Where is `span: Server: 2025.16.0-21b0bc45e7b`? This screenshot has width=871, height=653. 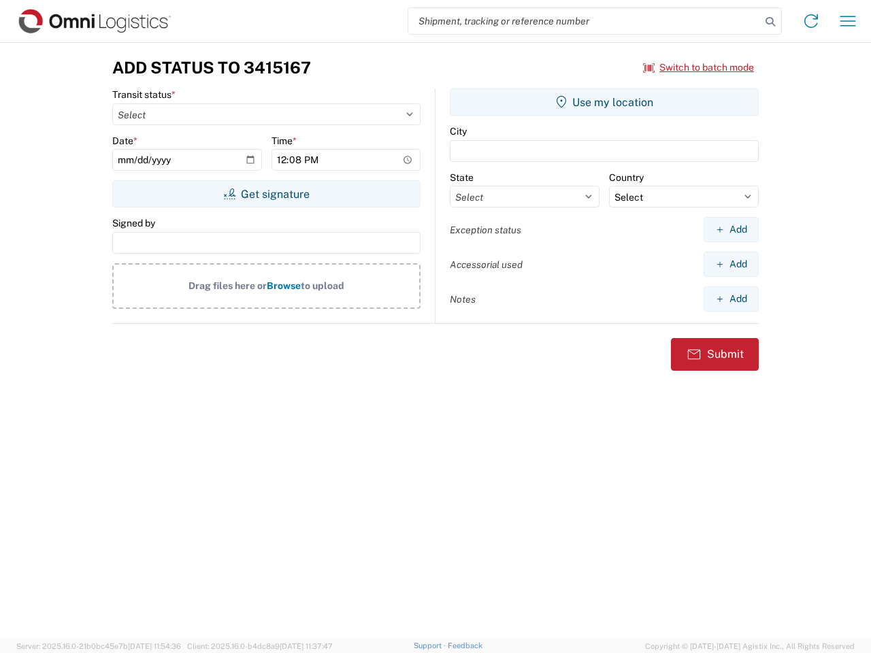
span: Server: 2025.16.0-21b0bc45e7b is located at coordinates (99, 646).